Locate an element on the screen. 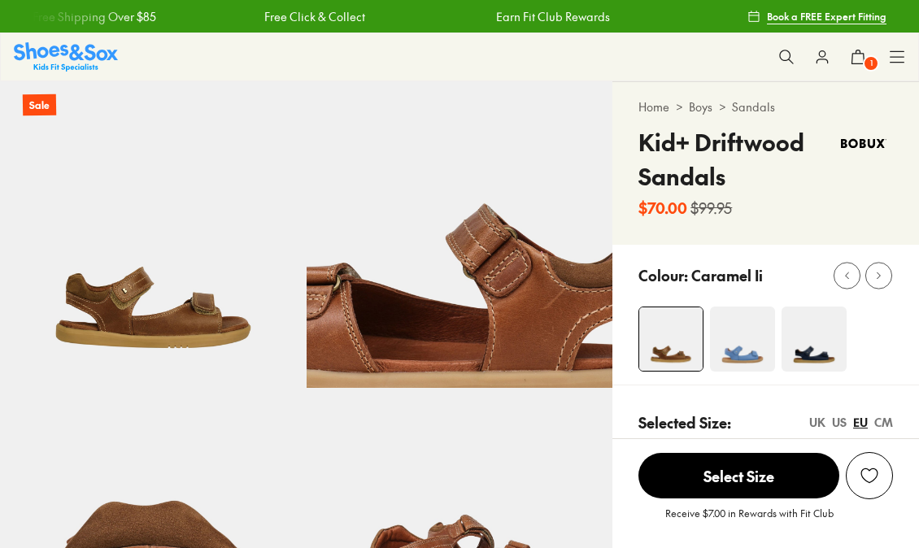 This screenshot has width=919, height=548. a: Sandals is located at coordinates (753, 106).